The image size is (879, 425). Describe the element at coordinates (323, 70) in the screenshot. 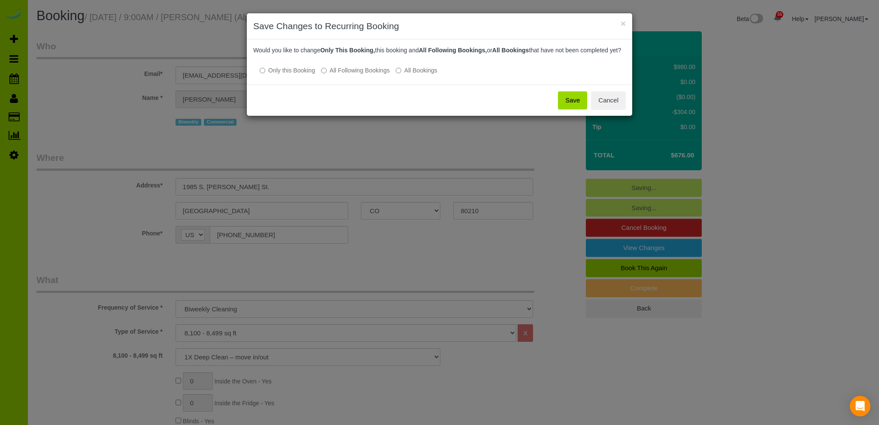

I see `input: All Following Bookings` at that location.